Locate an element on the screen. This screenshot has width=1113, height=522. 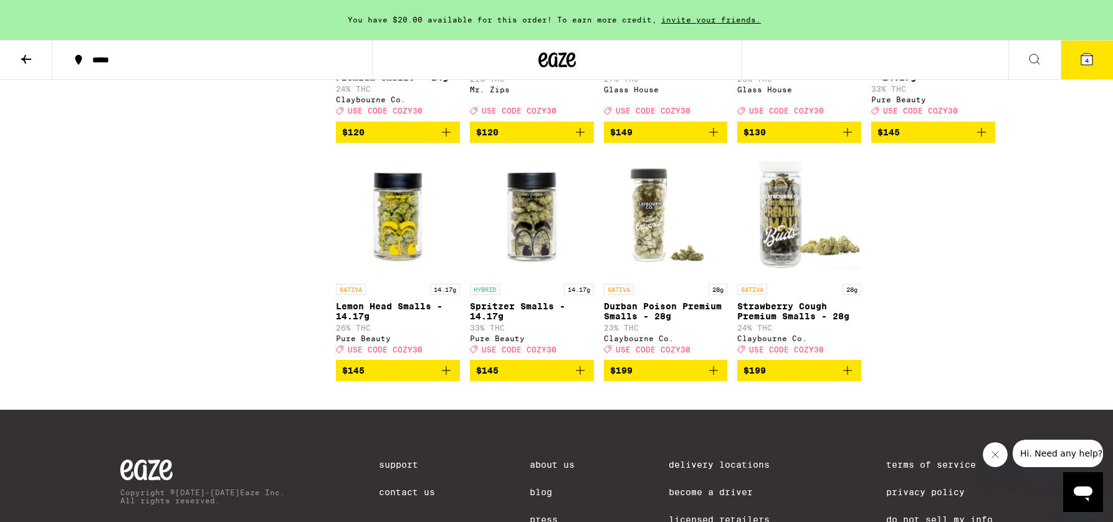
img: Claybourne Co. - Strawberry Cough Premium Smalls - 28g is located at coordinates (799, 215).